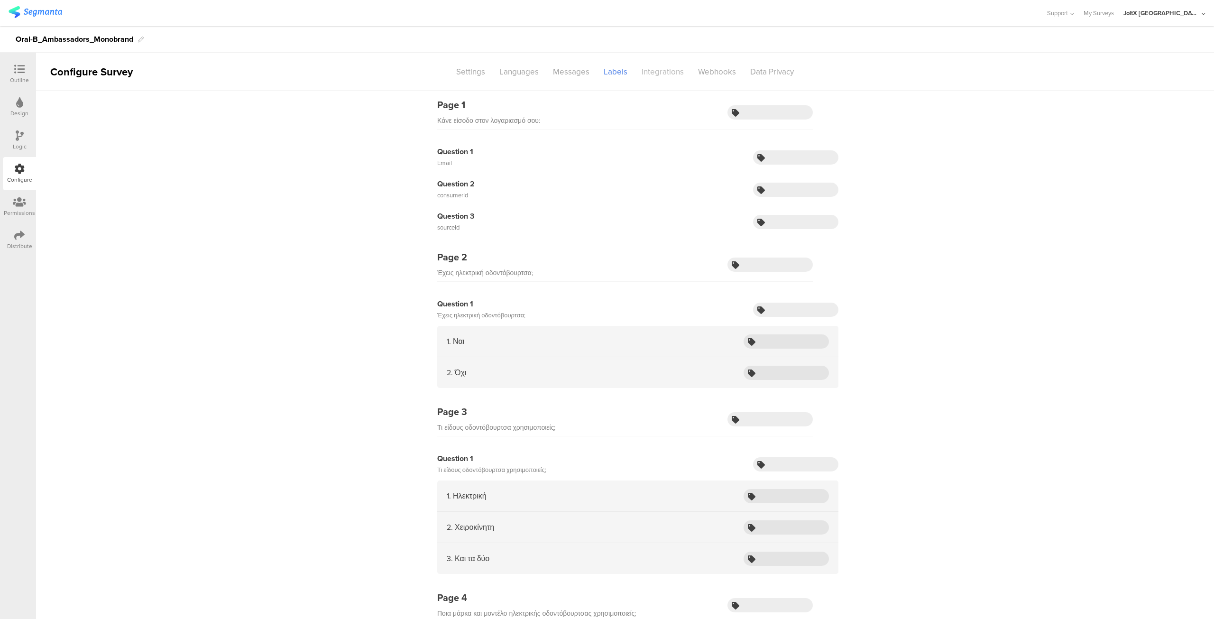 This screenshot has height=619, width=1214. Describe the element at coordinates (456, 184) in the screenshot. I see `div: Question 2` at that location.